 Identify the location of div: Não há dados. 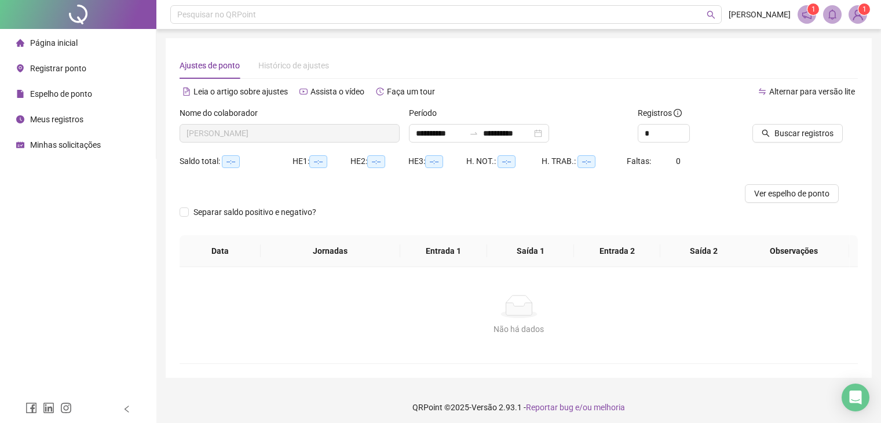
(519, 329).